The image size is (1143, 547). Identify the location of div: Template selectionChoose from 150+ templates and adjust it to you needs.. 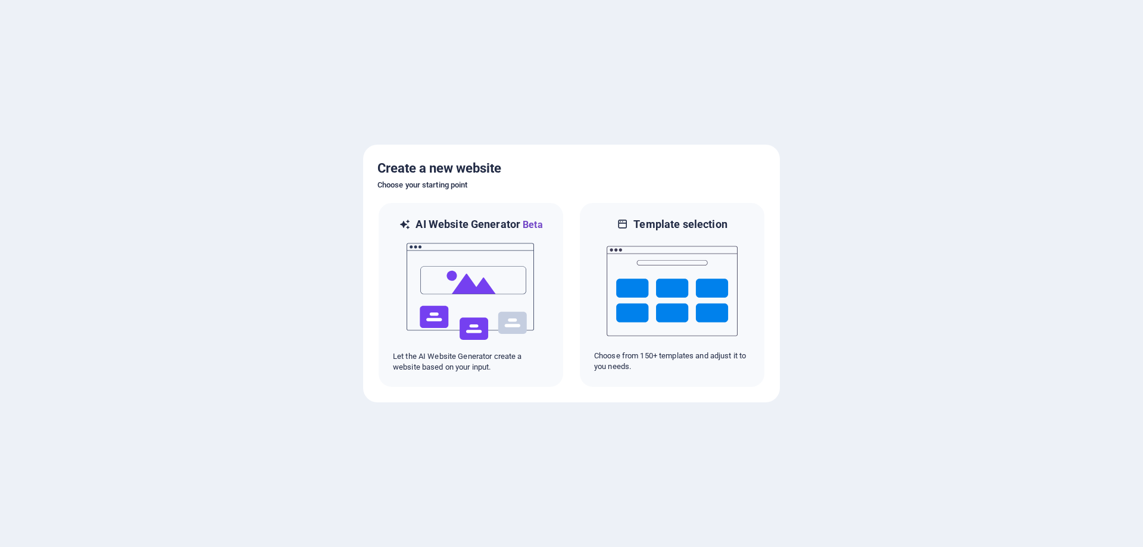
(672, 295).